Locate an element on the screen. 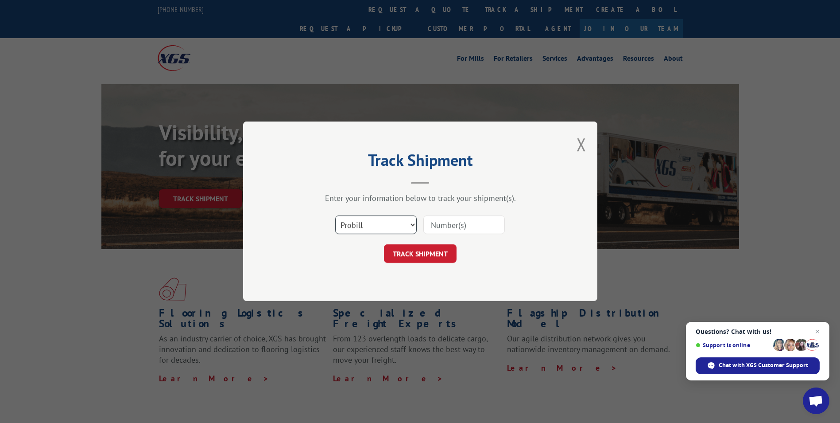 Image resolution: width=840 pixels, height=423 pixels. span: Support is online is located at coordinates (733, 345).